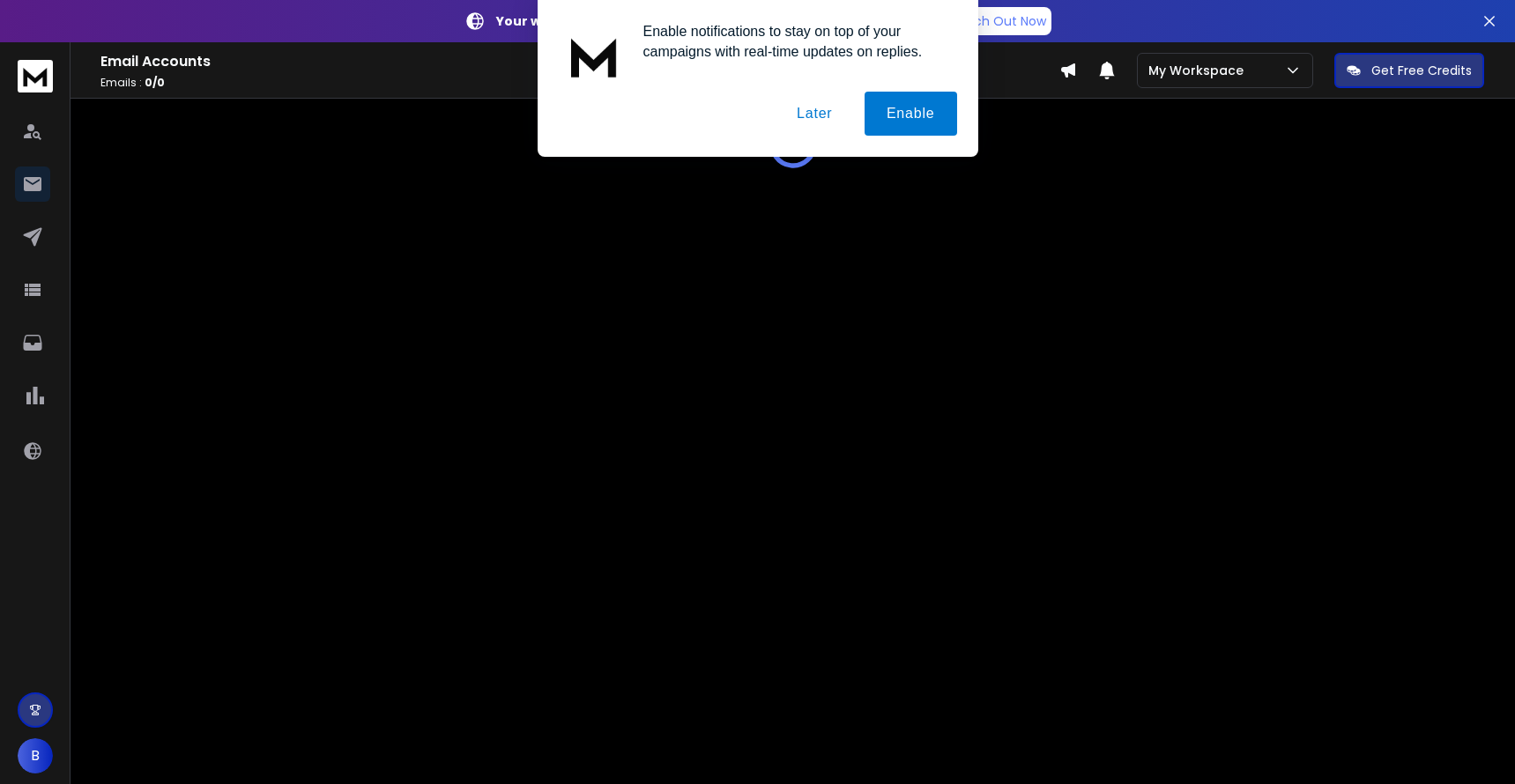 This screenshot has width=1515, height=784. I want to click on button: Later, so click(815, 114).